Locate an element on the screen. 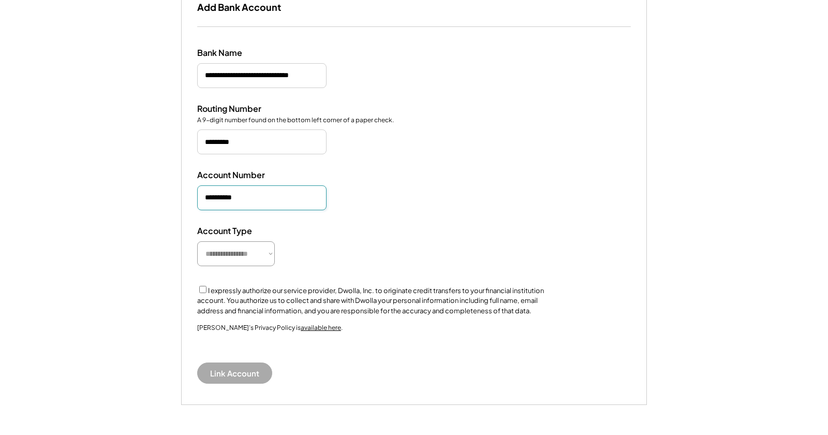 This screenshot has height=435, width=828. div: A 9-digit number found on the bottom left corner of a paper check. is located at coordinates (295, 120).